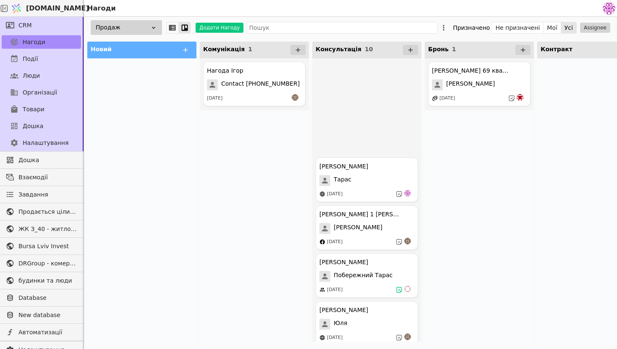 This screenshot has width=617, height=349. I want to click on span: Комунікація, so click(224, 49).